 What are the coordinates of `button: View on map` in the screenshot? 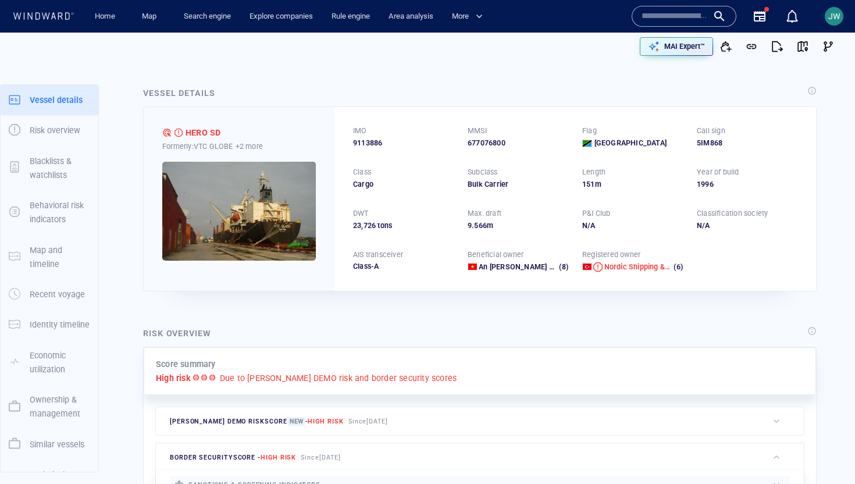 It's located at (802, 47).